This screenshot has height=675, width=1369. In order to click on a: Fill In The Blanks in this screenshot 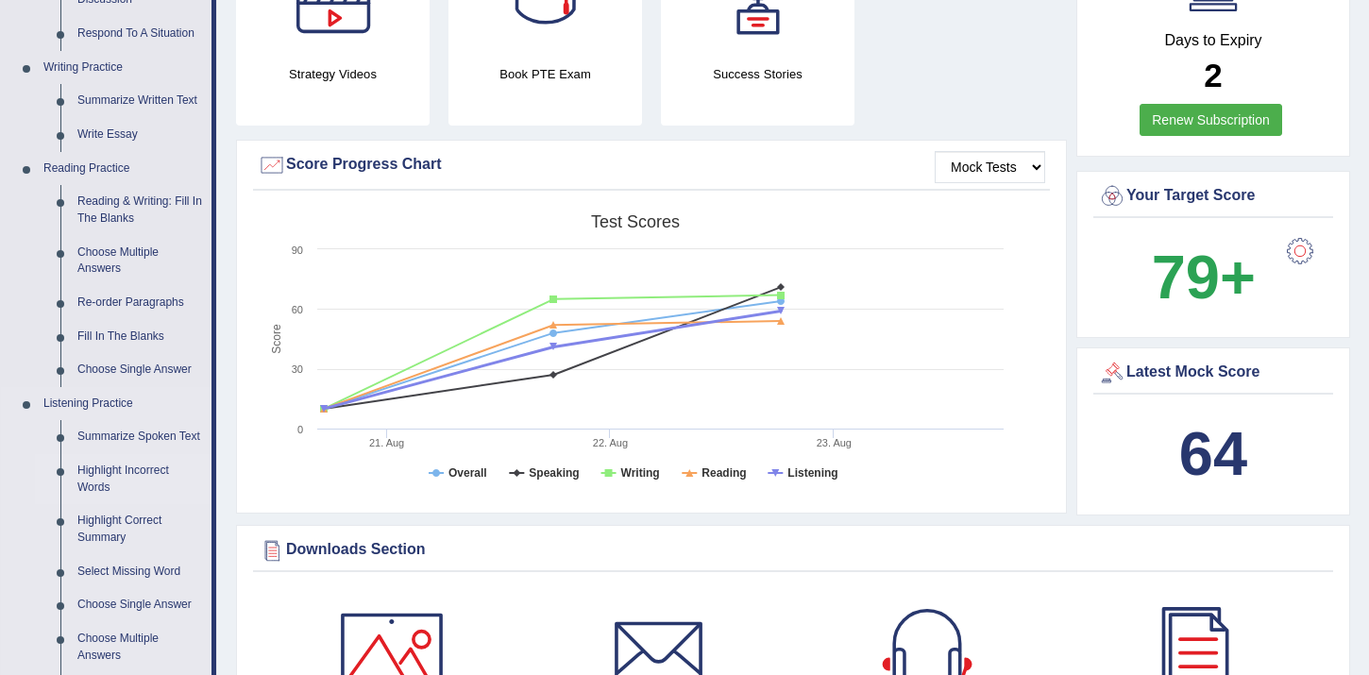, I will do `click(140, 337)`.